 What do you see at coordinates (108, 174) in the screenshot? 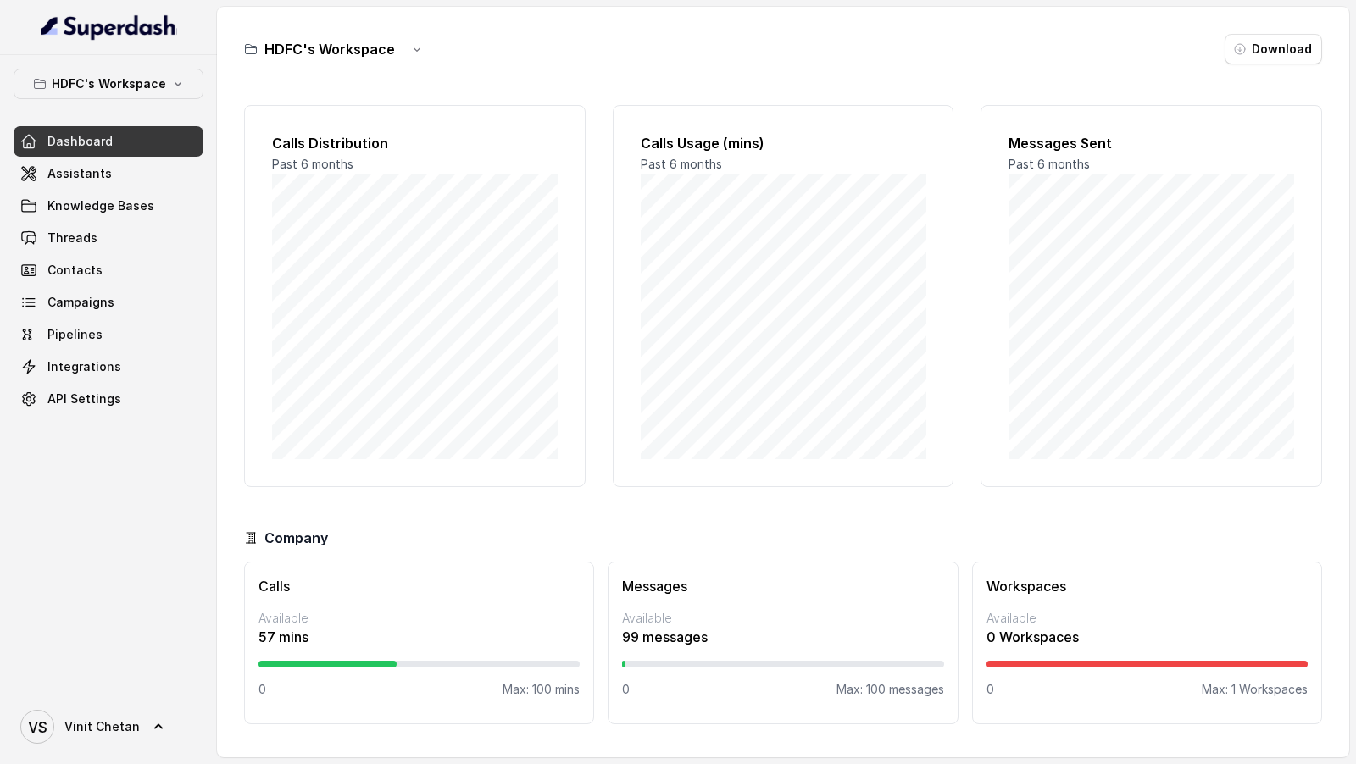
I see `a: Assistants` at bounding box center [108, 174].